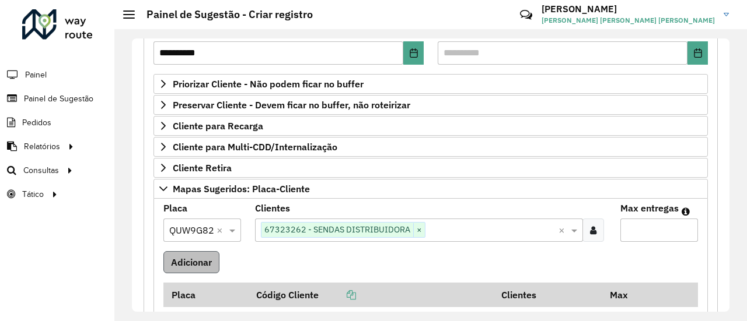 This screenshot has width=747, height=321. Describe the element at coordinates (430, 126) in the screenshot. I see `a: Cliente para Recarga` at that location.